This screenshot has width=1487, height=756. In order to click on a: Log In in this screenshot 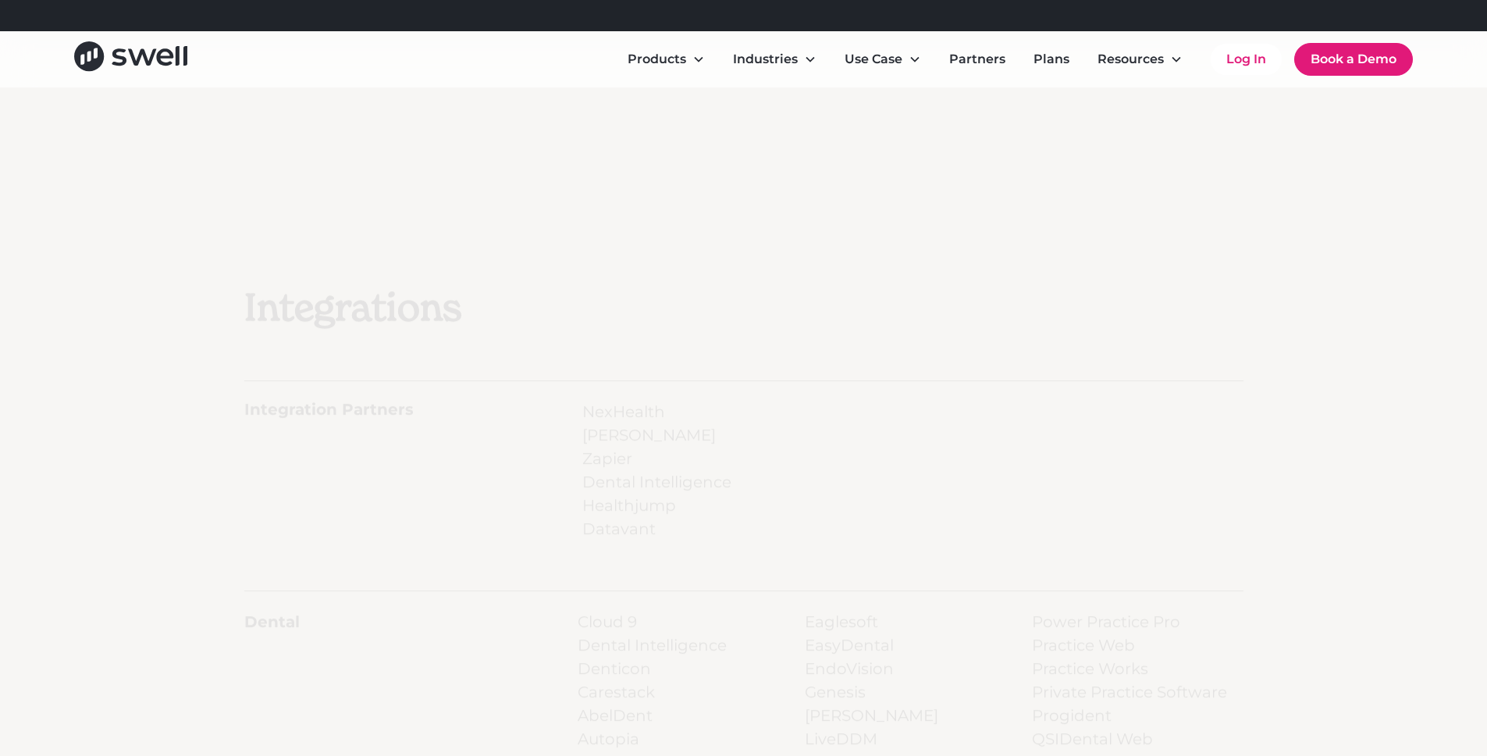, I will do `click(1246, 59)`.